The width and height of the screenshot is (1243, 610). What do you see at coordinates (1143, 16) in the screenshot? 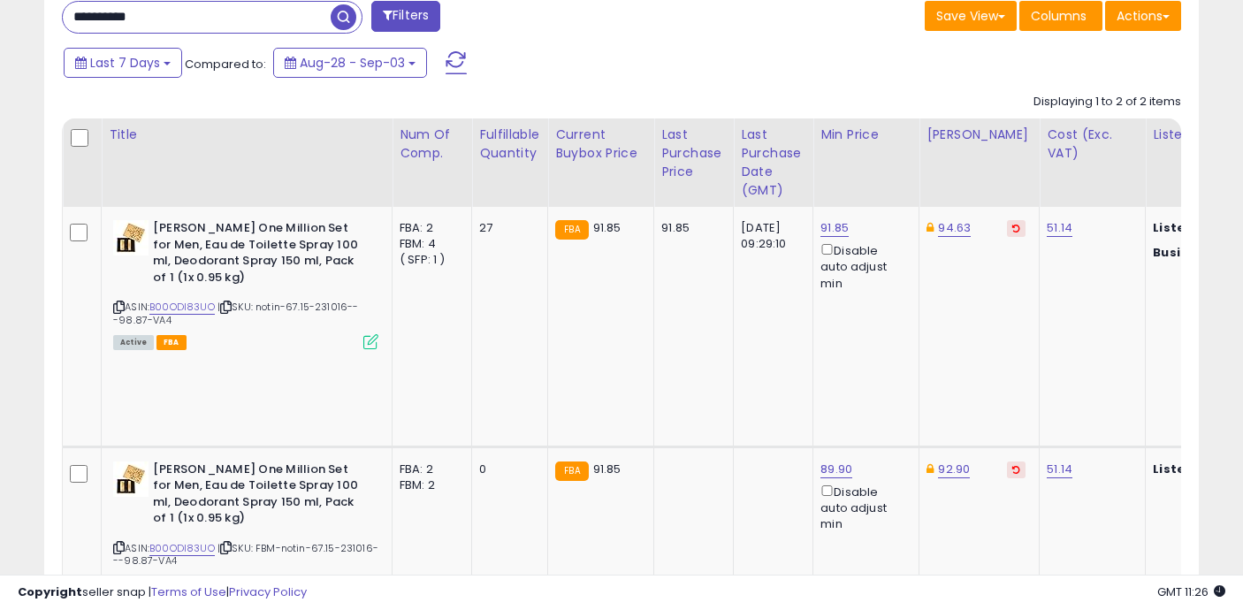
I see `button: Actions` at bounding box center [1143, 16].